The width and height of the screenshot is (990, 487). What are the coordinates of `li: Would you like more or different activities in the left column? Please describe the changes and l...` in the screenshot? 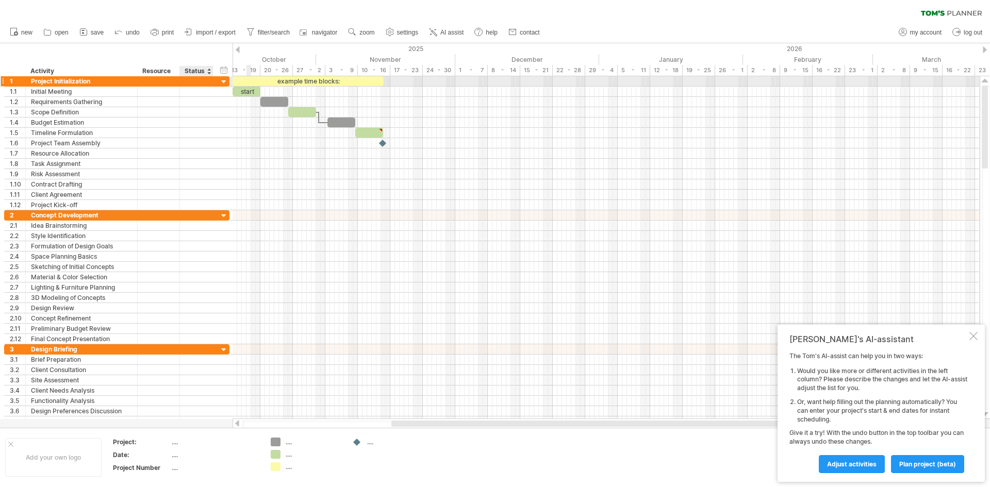 It's located at (882, 380).